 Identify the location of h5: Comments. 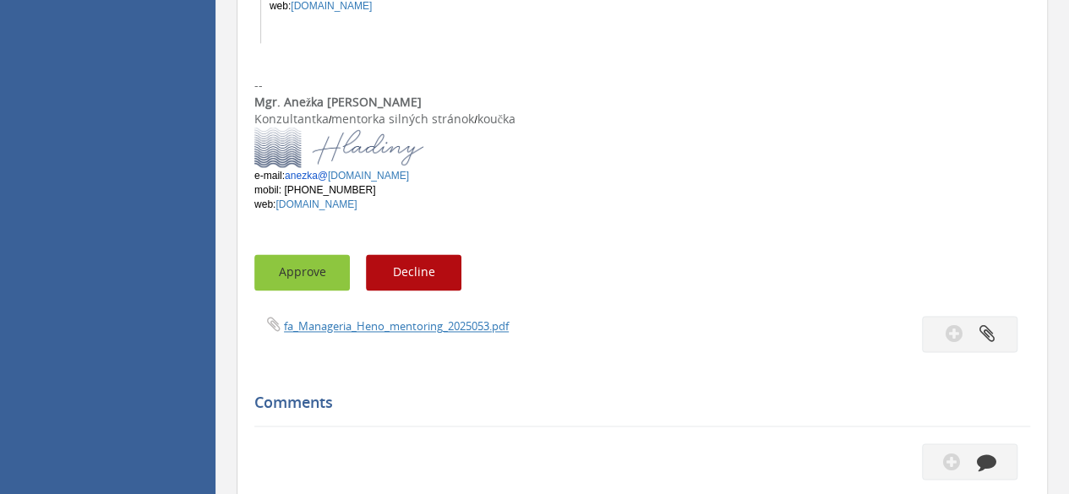
(635, 403).